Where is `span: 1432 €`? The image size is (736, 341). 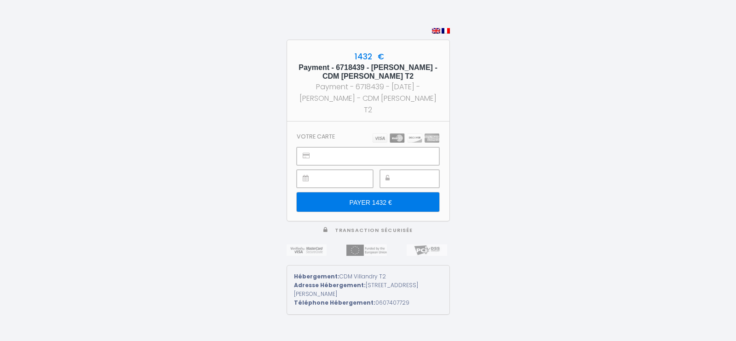
span: 1432 € is located at coordinates (368, 57).